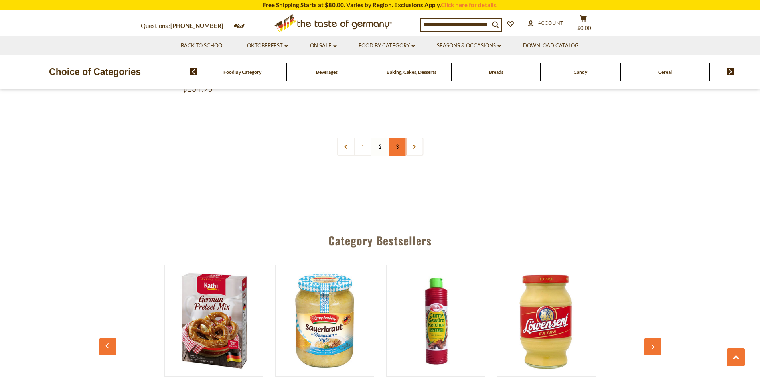  What do you see at coordinates (584, 28) in the screenshot?
I see `span: $0.00` at bounding box center [584, 28].